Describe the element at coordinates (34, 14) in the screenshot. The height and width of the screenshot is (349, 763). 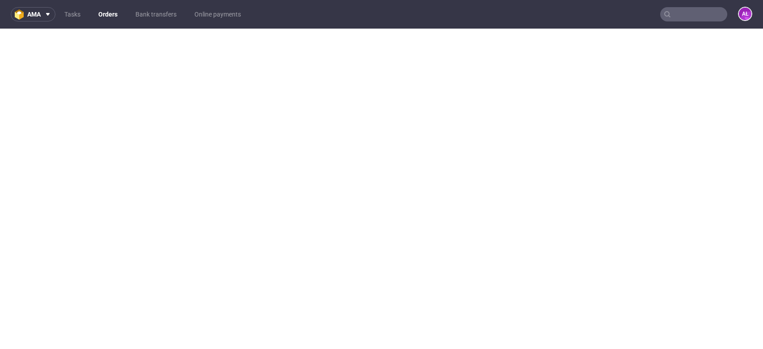
I see `span: ama` at that location.